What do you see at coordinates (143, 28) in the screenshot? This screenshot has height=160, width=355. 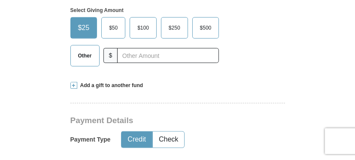 I see `span: $100` at bounding box center [143, 28].